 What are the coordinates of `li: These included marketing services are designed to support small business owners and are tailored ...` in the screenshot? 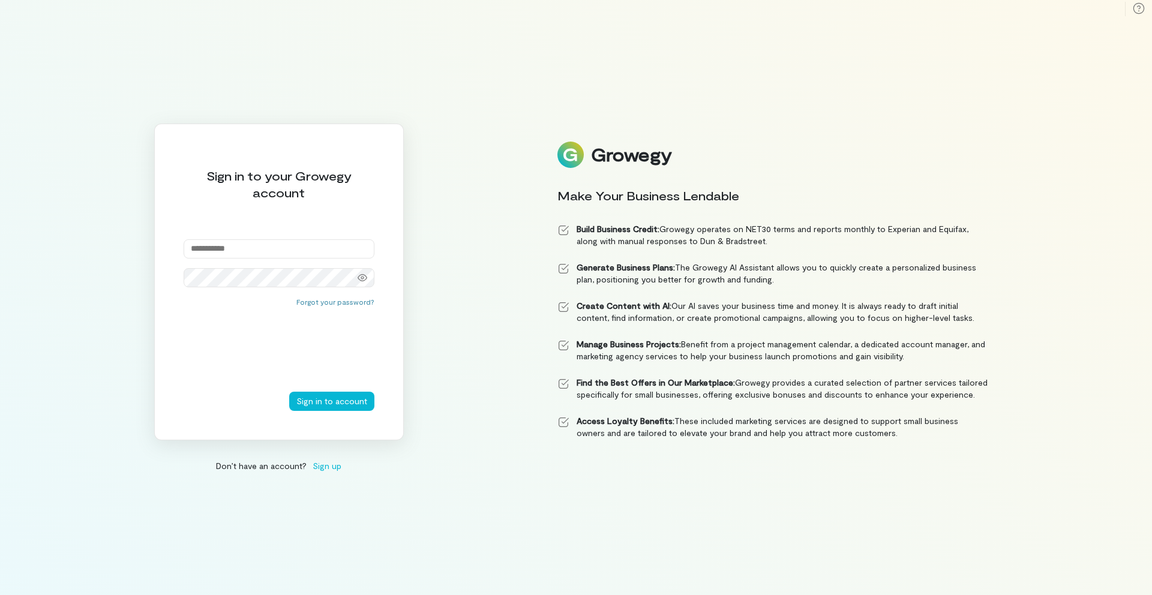 It's located at (773, 427).